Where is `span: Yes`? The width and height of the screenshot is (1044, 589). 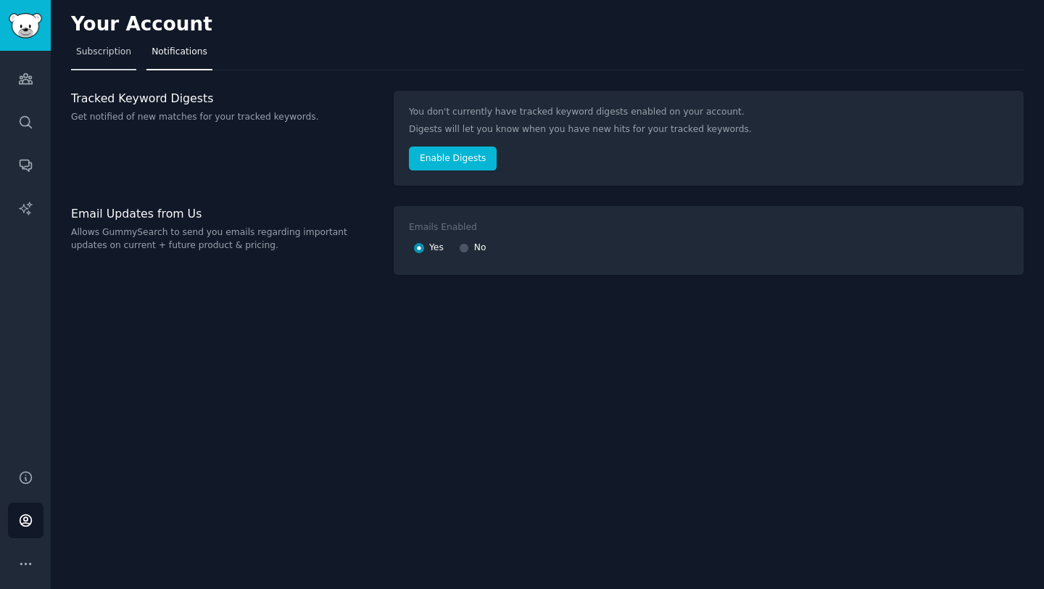
span: Yes is located at coordinates (436, 248).